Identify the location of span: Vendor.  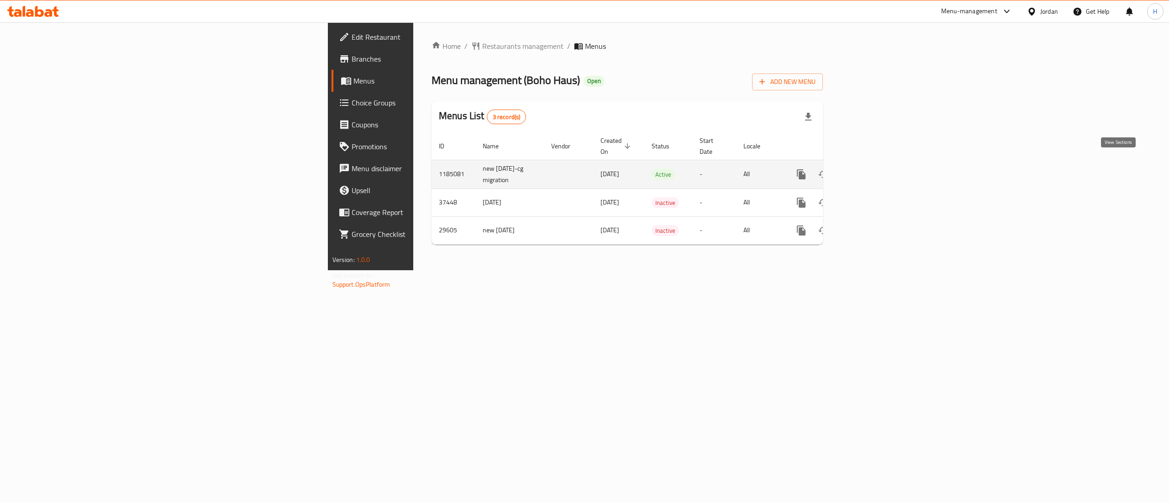
(567, 146).